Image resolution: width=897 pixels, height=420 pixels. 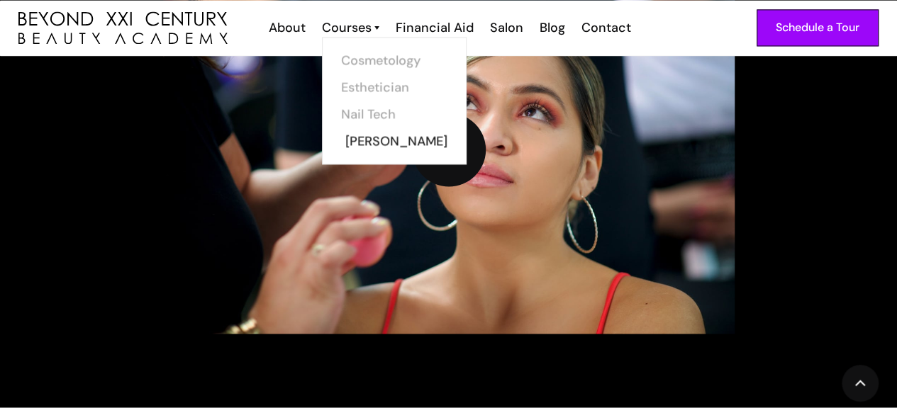 What do you see at coordinates (123, 28) in the screenshot?
I see `a: home` at bounding box center [123, 28].